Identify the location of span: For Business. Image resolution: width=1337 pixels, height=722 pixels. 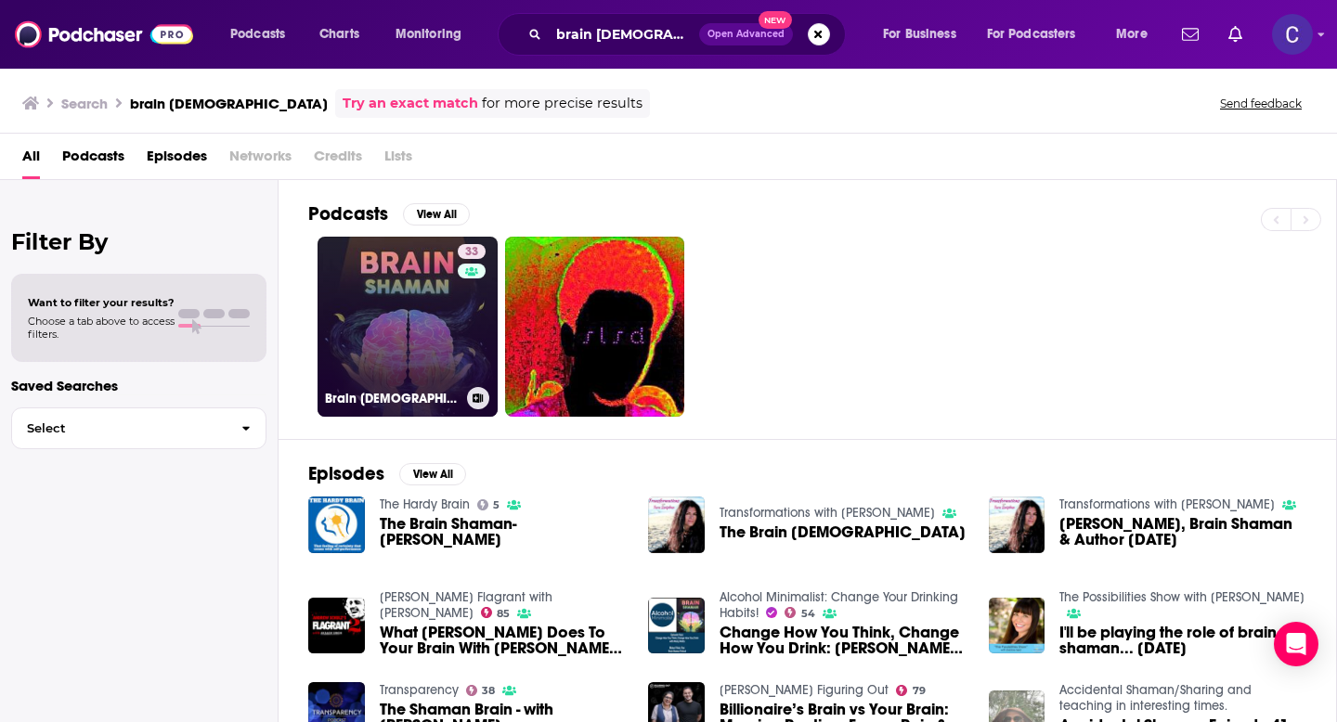
(919, 34).